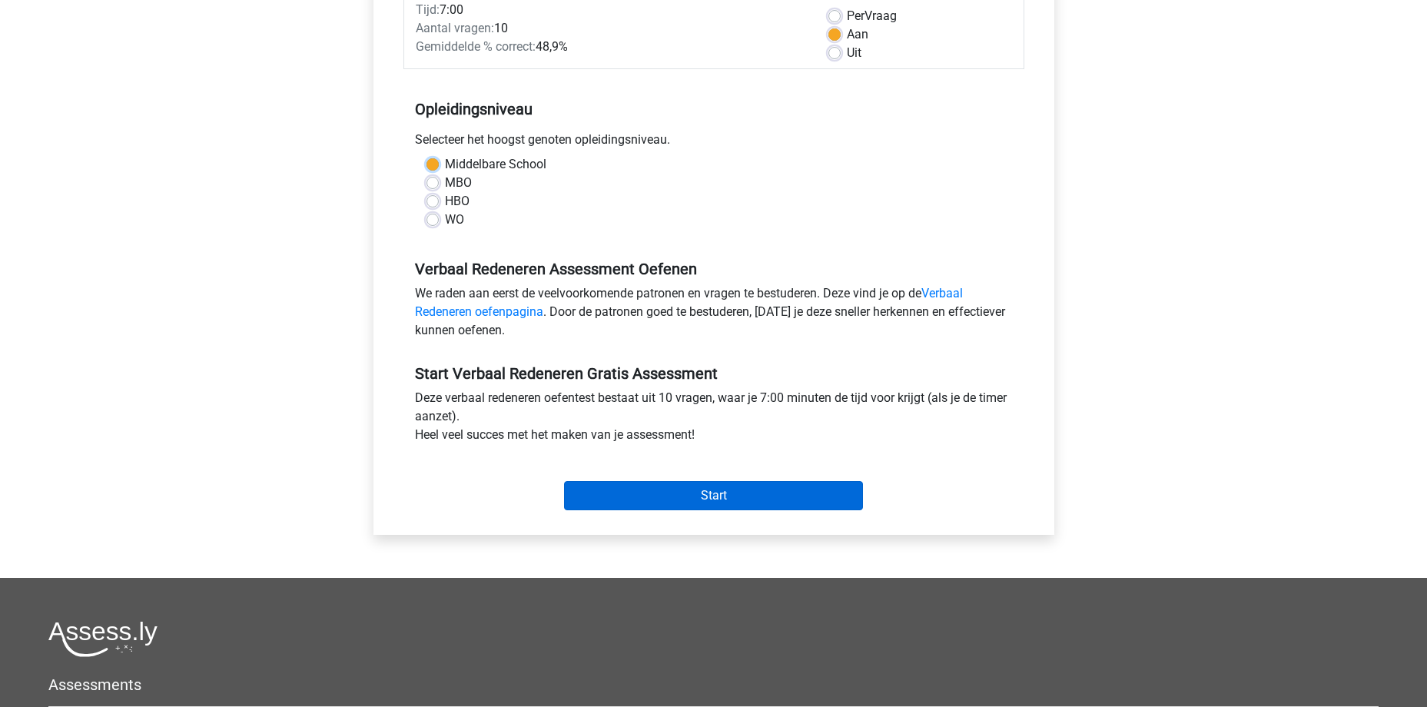 This screenshot has height=707, width=1427. What do you see at coordinates (496, 164) in the screenshot?
I see `label: Middelbare School` at bounding box center [496, 164].